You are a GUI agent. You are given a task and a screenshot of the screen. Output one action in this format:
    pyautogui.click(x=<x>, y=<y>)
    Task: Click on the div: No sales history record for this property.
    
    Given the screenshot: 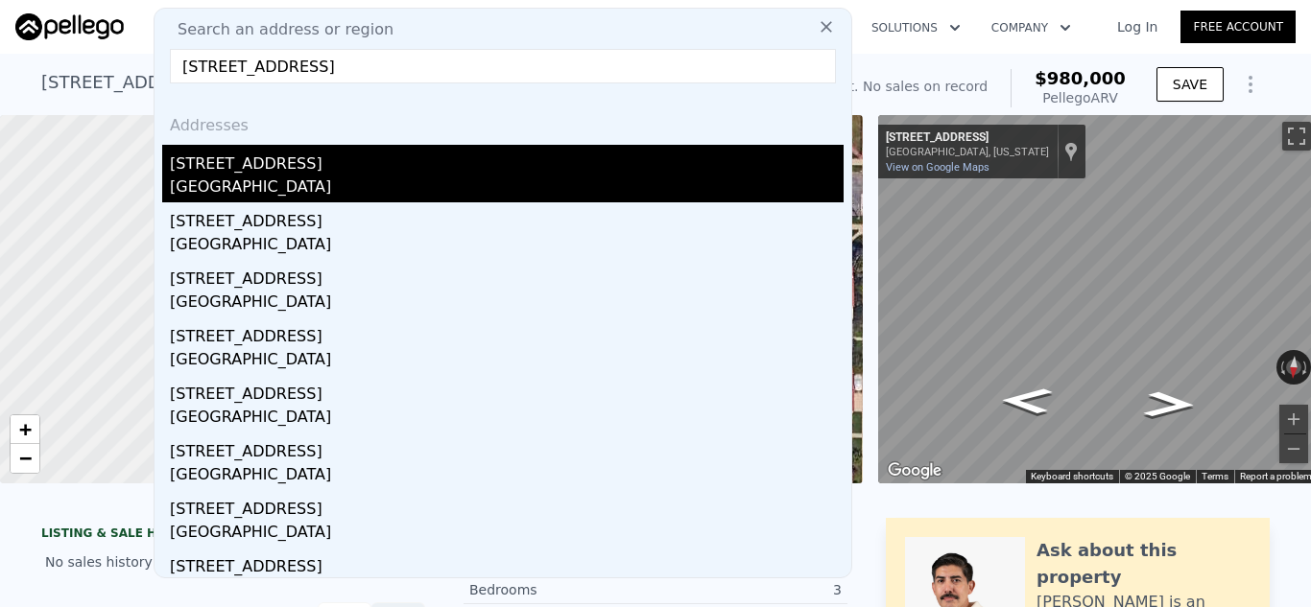 What is the action you would take?
    pyautogui.click(x=233, y=562)
    